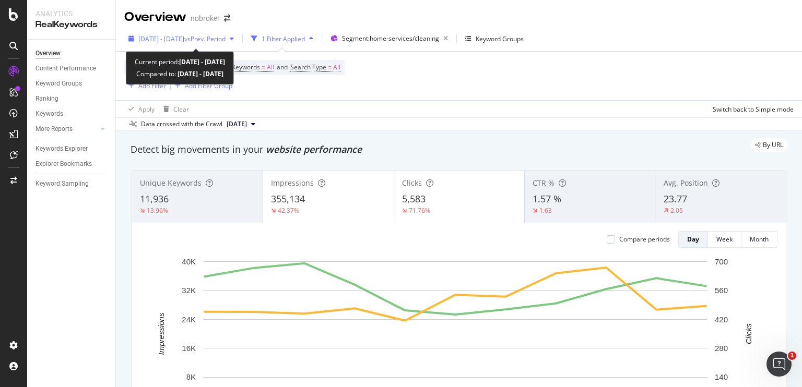 This screenshot has height=387, width=802. What do you see at coordinates (54, 129) in the screenshot?
I see `div: More Reports` at bounding box center [54, 129].